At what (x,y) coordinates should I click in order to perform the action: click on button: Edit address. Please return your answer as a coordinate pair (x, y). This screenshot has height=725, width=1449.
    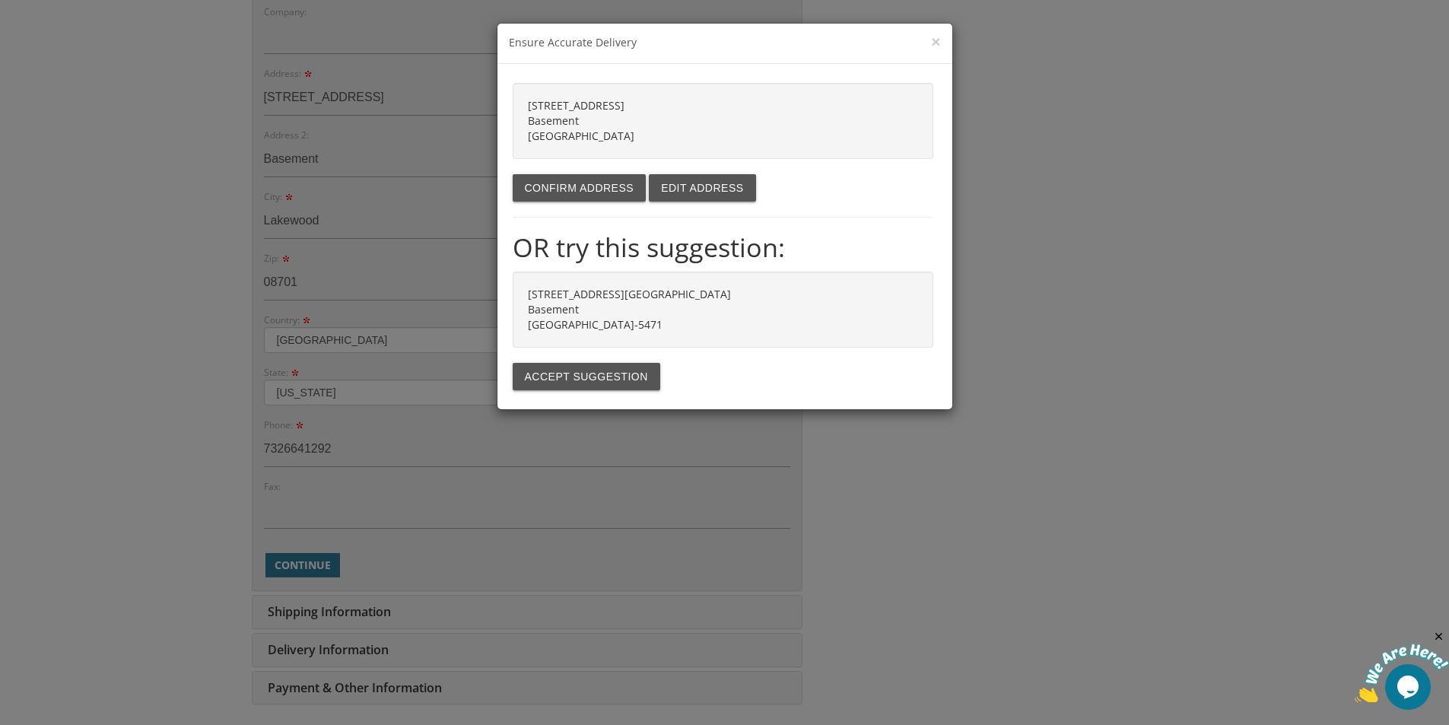
    Looking at the image, I should click on (702, 188).